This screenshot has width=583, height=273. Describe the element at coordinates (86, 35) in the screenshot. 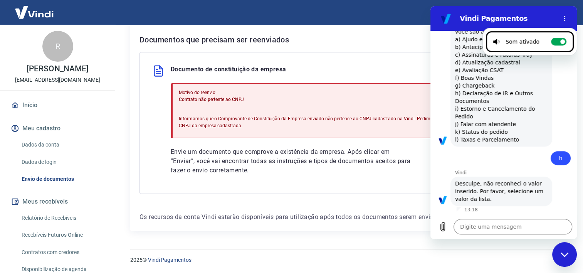

I see `div: Som ativado` at that location.